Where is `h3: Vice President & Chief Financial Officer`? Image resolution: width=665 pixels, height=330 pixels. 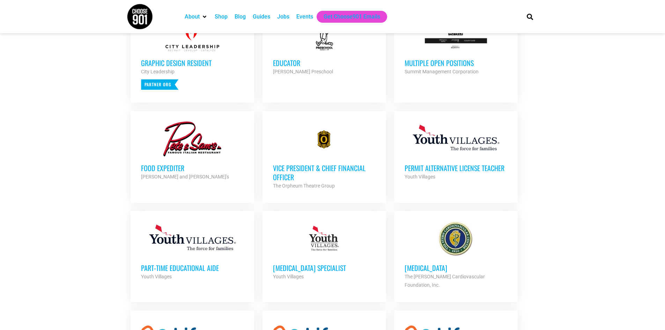
h3: Vice President & Chief Financial Officer is located at coordinates (324, 173).